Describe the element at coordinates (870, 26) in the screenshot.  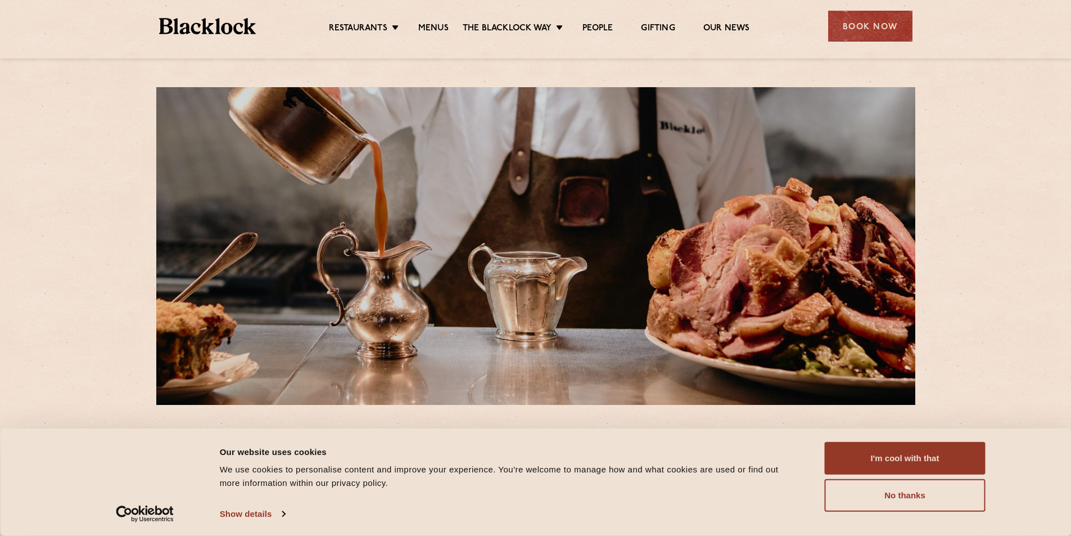
I see `div: Book Now` at that location.